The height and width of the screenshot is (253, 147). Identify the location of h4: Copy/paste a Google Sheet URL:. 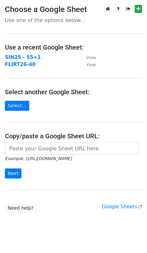
(73, 136).